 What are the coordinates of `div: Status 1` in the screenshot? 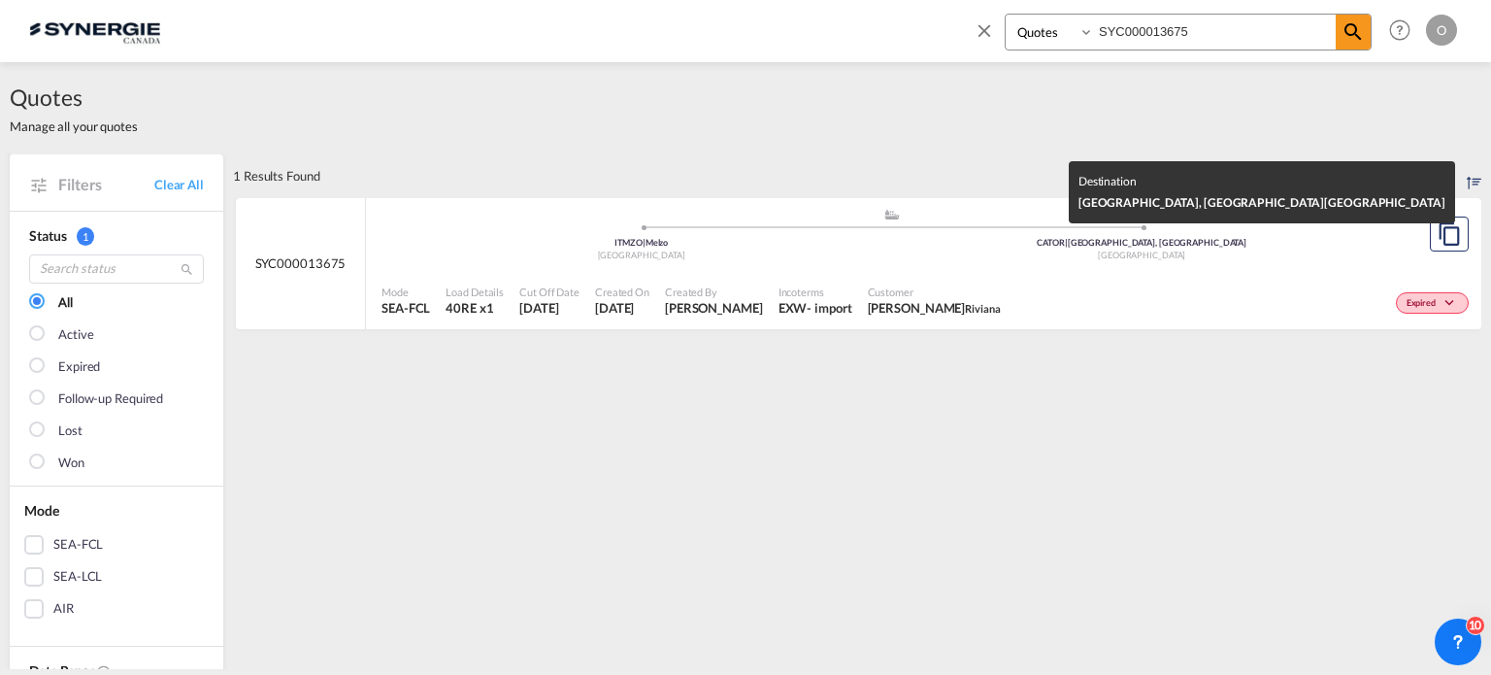 It's located at (116, 236).